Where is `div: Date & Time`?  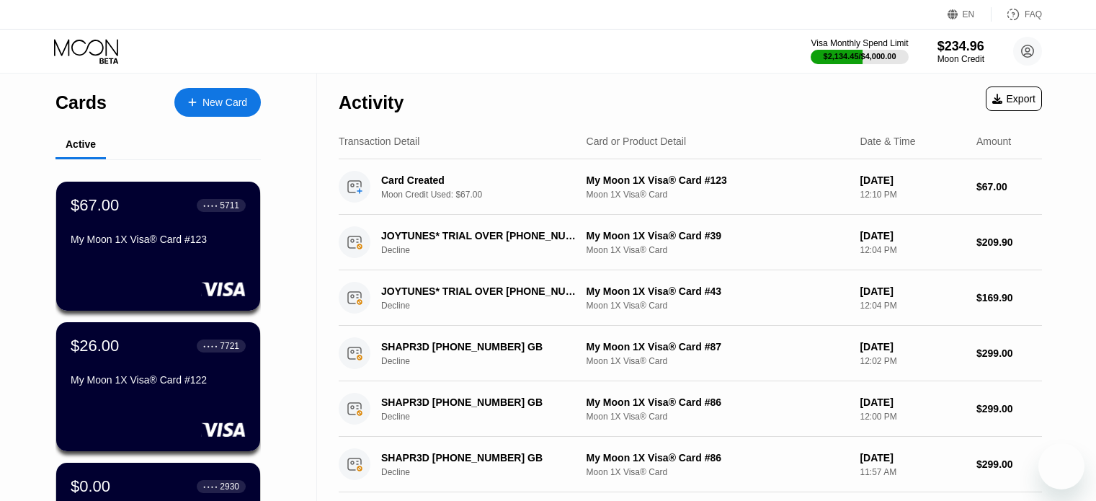 div: Date & Time is located at coordinates (887, 141).